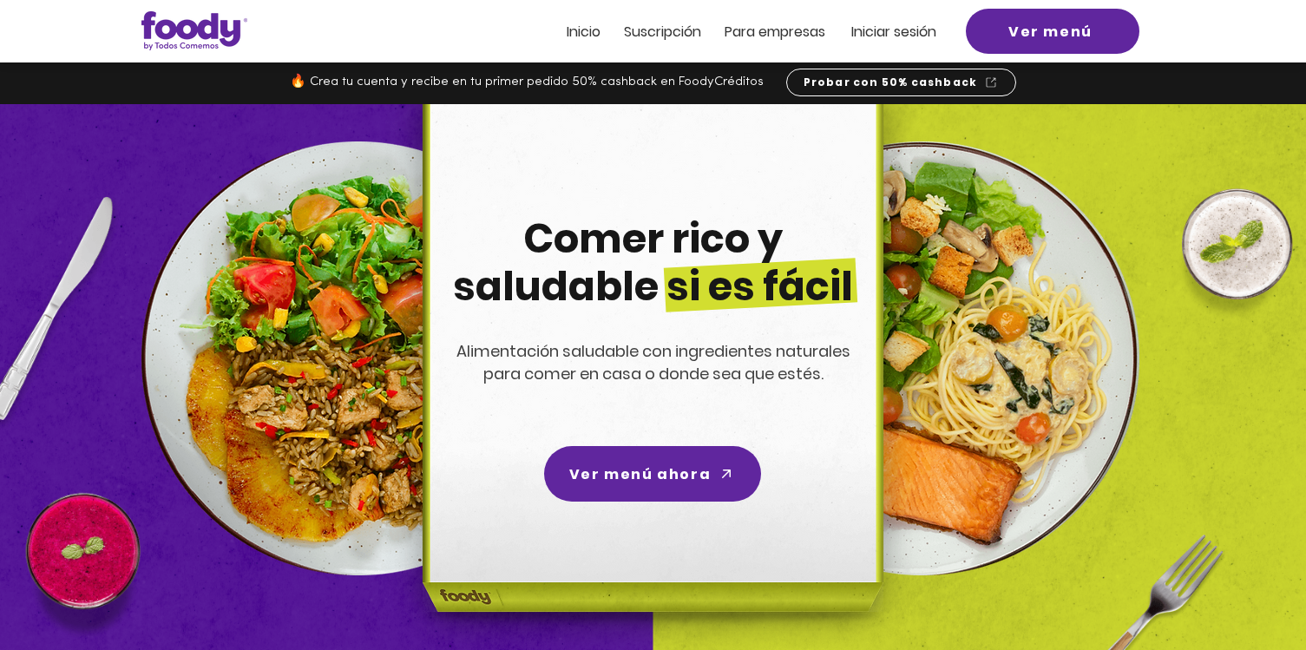  What do you see at coordinates (890, 82) in the screenshot?
I see `span: Probar con 50% cashback` at bounding box center [890, 82].